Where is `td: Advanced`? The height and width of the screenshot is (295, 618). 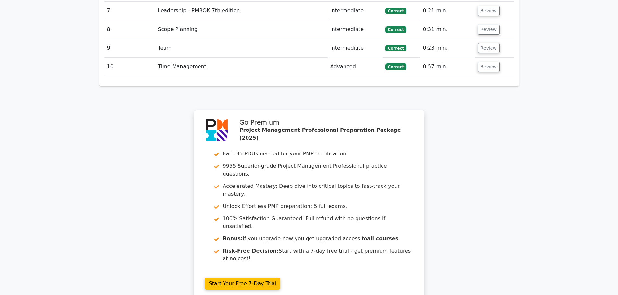
td: Advanced is located at coordinates (355, 67).